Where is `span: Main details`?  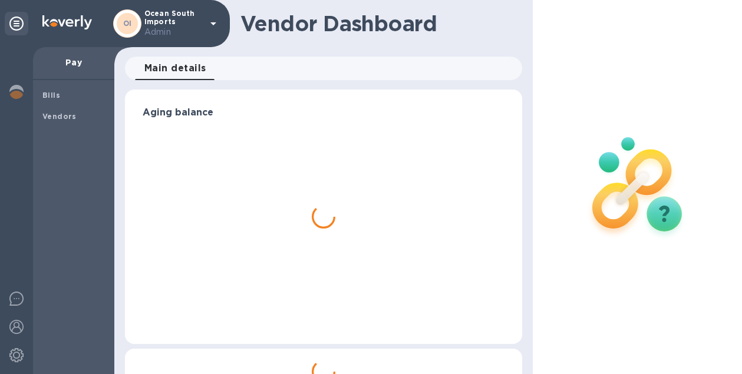
span: Main details is located at coordinates (175, 68).